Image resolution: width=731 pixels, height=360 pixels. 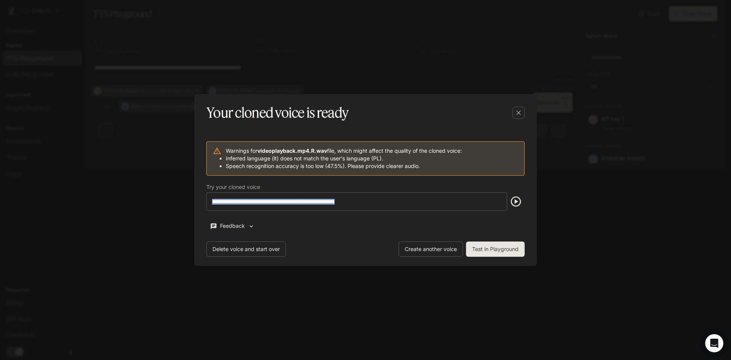 I want to click on li: Inferred language (lt) does not match the user's language (PL)., so click(x=344, y=158).